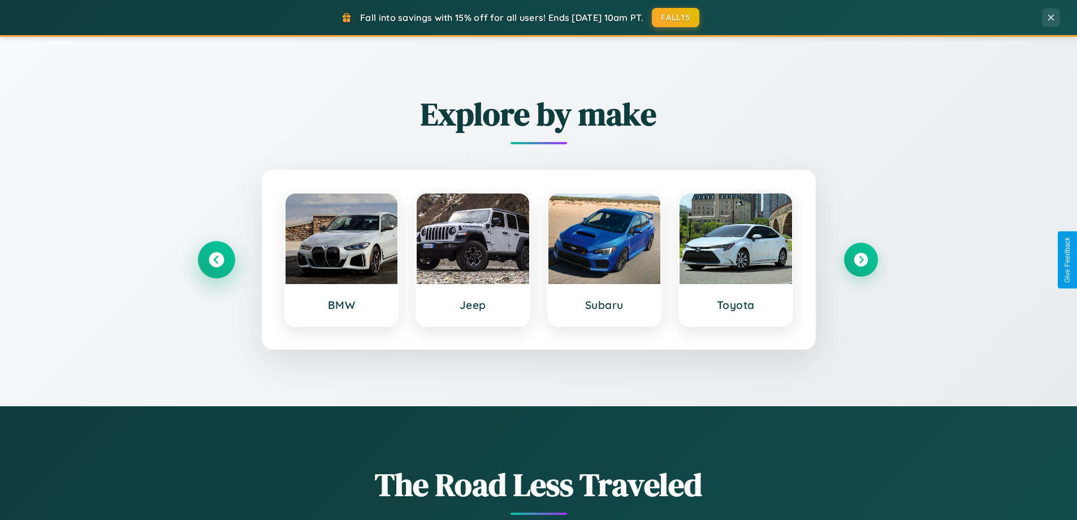 The image size is (1077, 520). What do you see at coordinates (604, 305) in the screenshot?
I see `h3: Subaru` at bounding box center [604, 305].